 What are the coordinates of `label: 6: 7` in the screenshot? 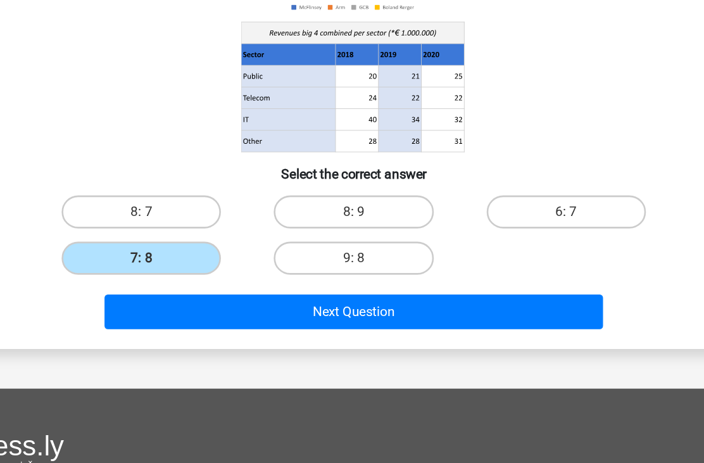 It's located at (515, 219).